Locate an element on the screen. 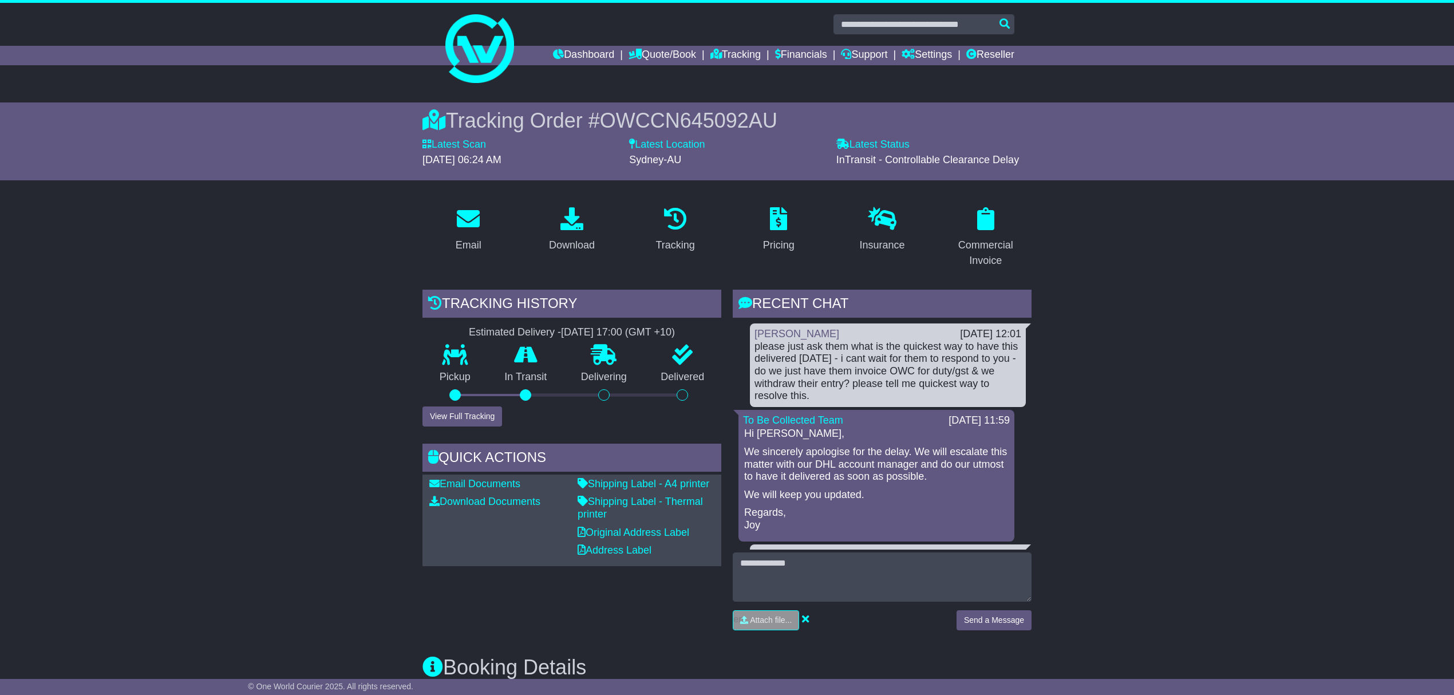 This screenshot has height=695, width=1454. a: Address Label is located at coordinates (614, 550).